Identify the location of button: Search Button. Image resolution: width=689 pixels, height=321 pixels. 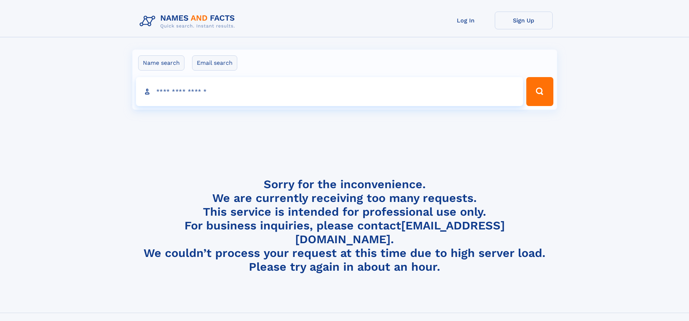
(540, 92).